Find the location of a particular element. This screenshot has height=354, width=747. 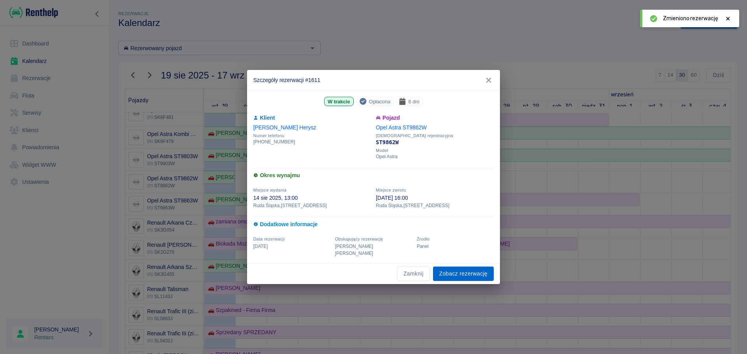

span: Data rezerwacji is located at coordinates (269, 239).